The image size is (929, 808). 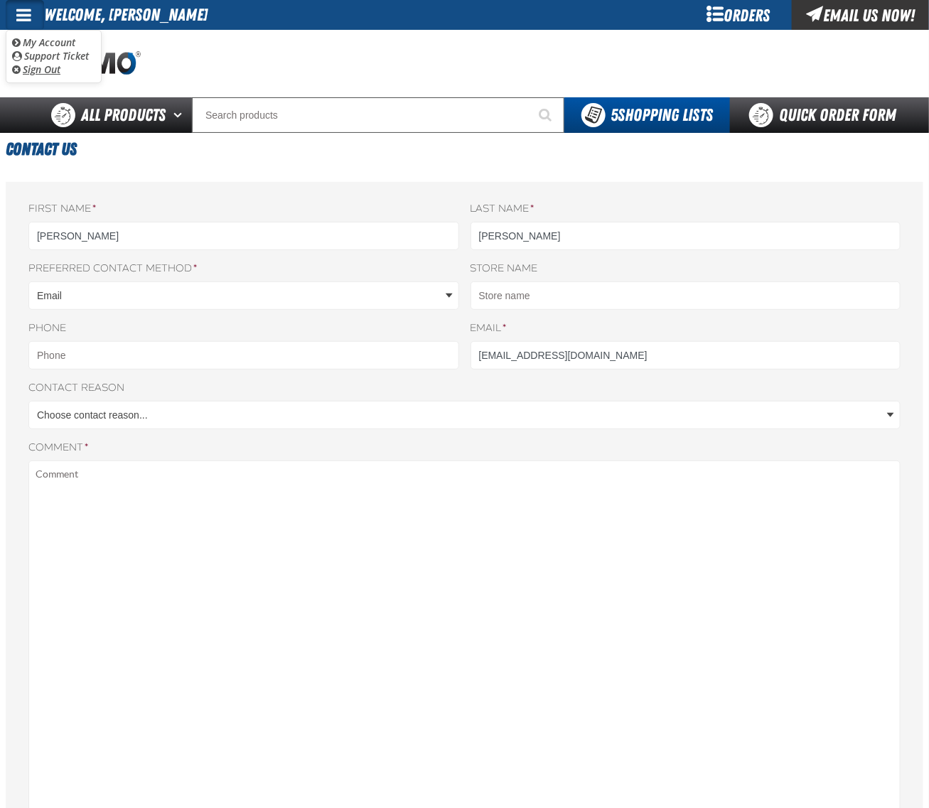 I want to click on label: Comment, so click(x=464, y=448).